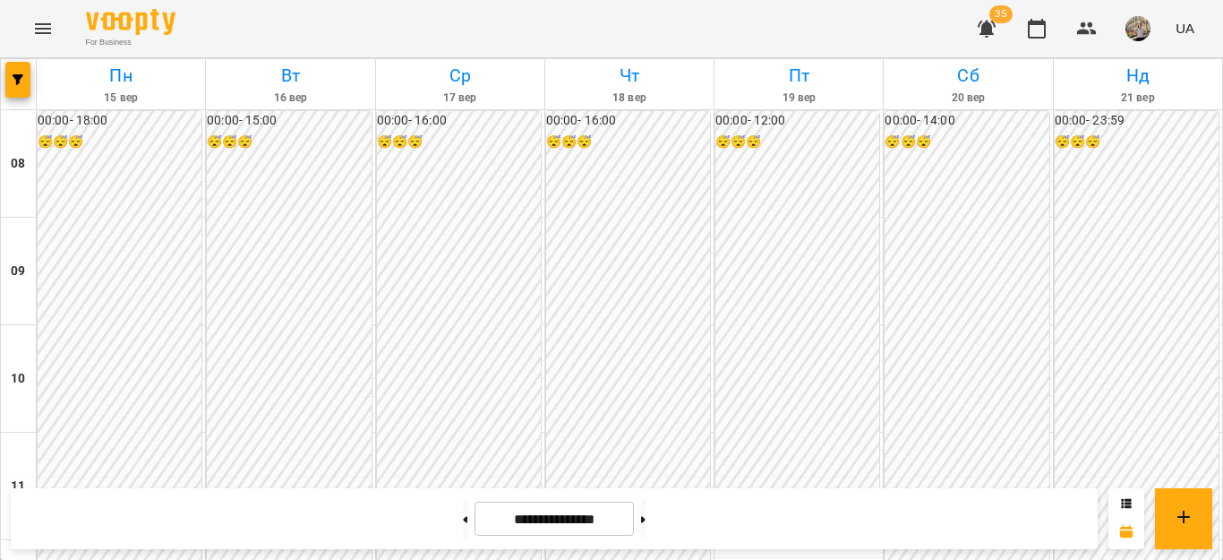 This screenshot has width=1223, height=560. Describe the element at coordinates (131, 42) in the screenshot. I see `span: For Business` at that location.